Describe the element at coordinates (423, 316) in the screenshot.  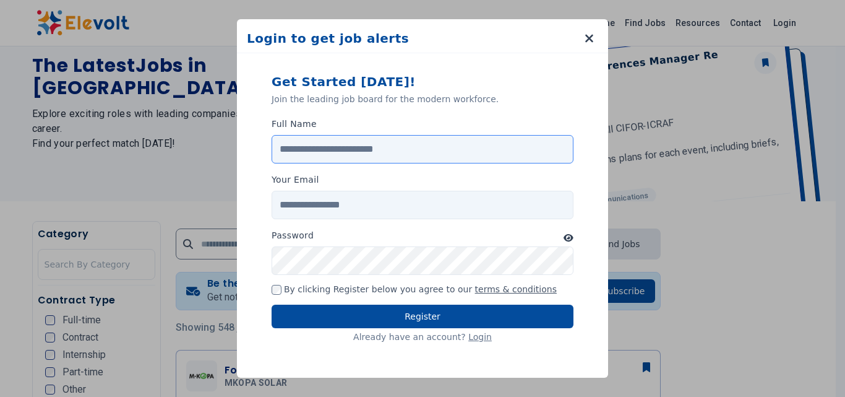
I see `button: Register` at that location.